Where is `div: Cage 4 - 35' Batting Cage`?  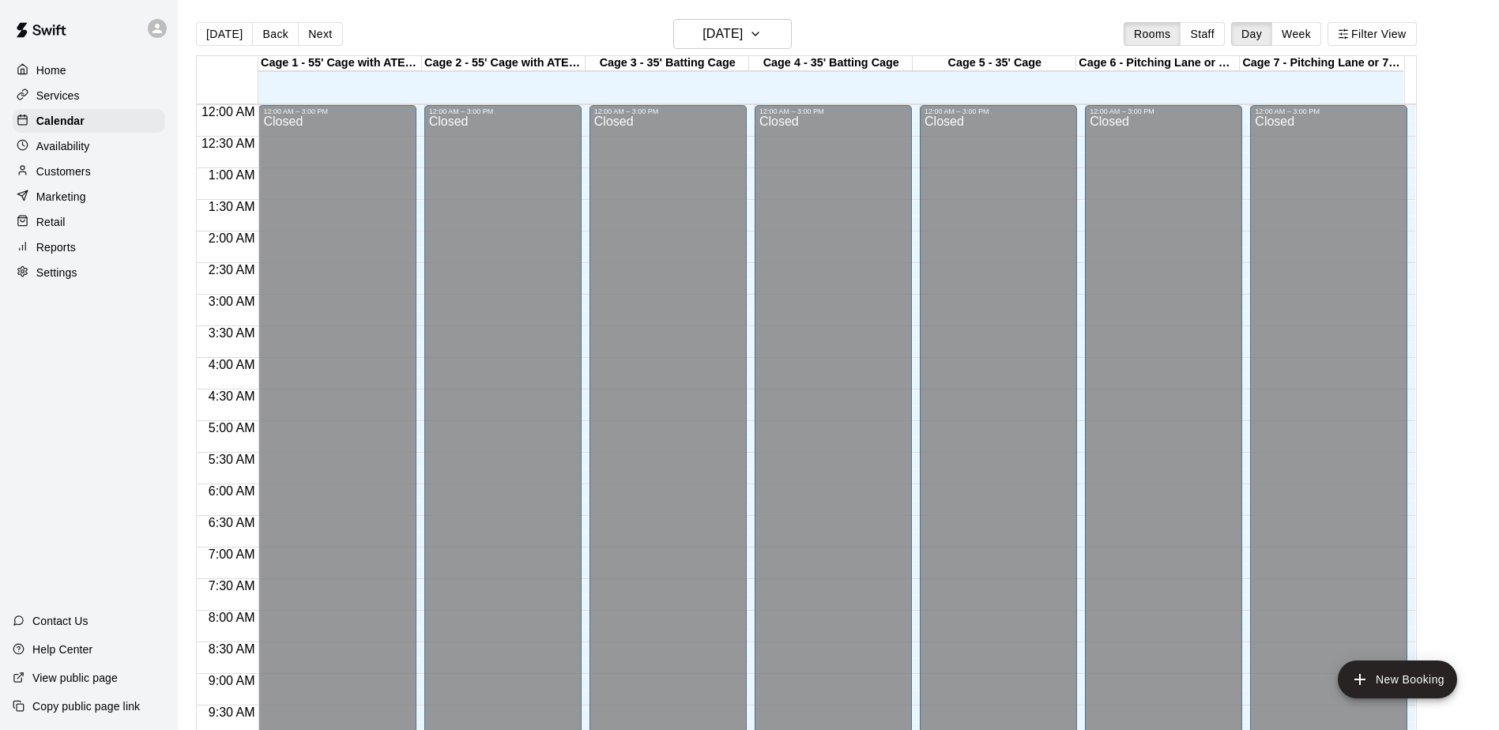 div: Cage 4 - 35' Batting Cage is located at coordinates (830, 63).